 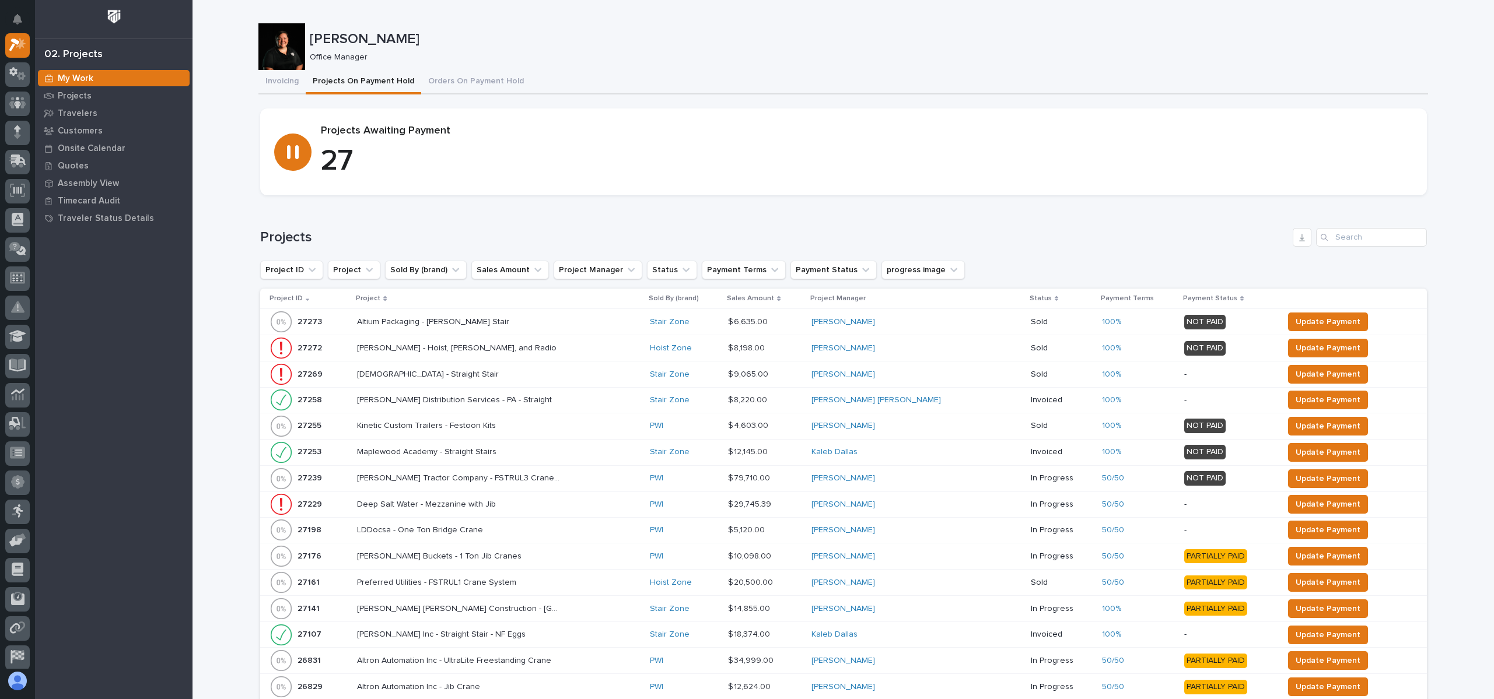 I want to click on p: Invoiced, so click(x=1062, y=400).